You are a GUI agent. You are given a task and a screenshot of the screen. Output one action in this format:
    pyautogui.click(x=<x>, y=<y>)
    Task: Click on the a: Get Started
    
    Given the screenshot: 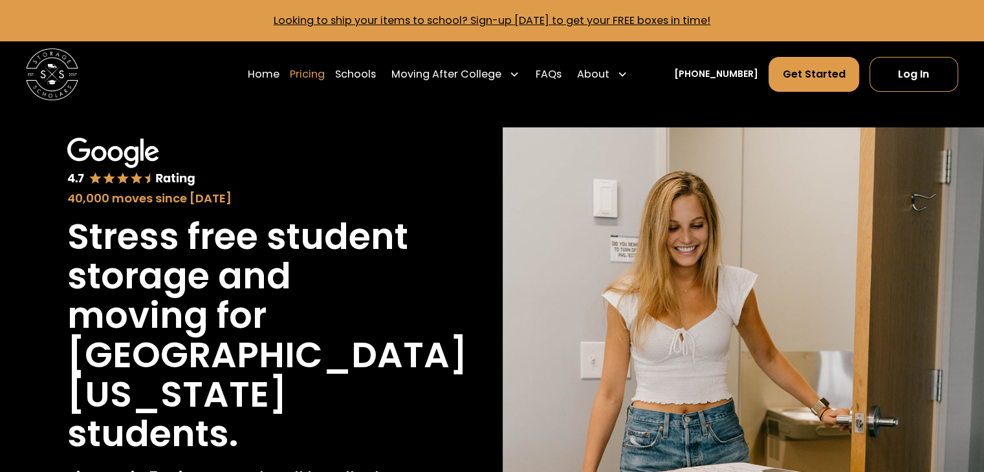 What is the action you would take?
    pyautogui.click(x=813, y=74)
    